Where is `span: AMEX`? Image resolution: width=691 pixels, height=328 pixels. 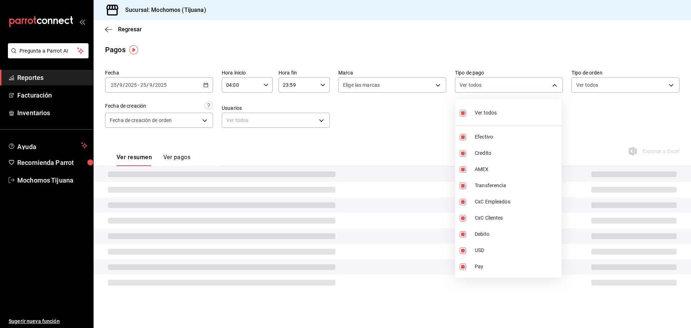 span: AMEX is located at coordinates (517, 169).